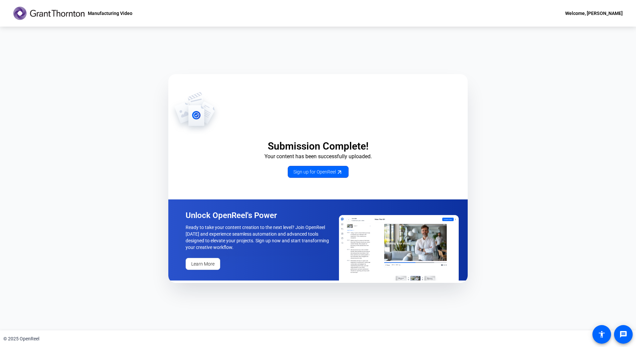 The width and height of the screenshot is (636, 347). I want to click on span: Learn More, so click(203, 264).